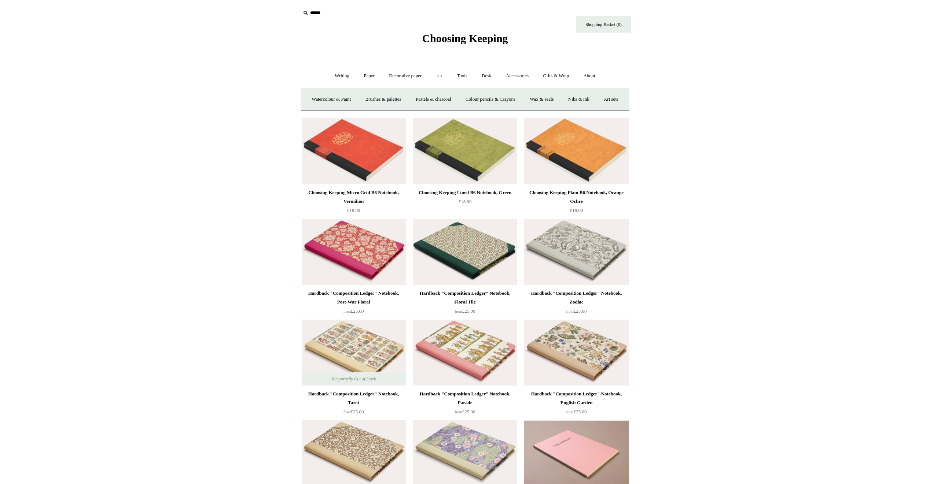 The width and height of the screenshot is (930, 484). Describe the element at coordinates (354, 353) in the screenshot. I see `a: Hardback "Composition Ledger" Notebook, Tarot Hardback "Composition Ledger" Notebook, Tarot Tempo...` at that location.